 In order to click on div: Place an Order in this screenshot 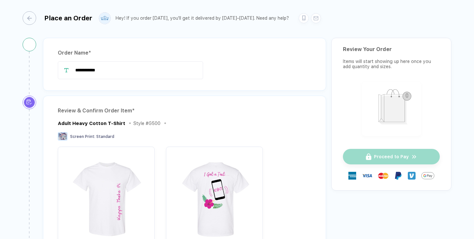, I will do `click(68, 18)`.